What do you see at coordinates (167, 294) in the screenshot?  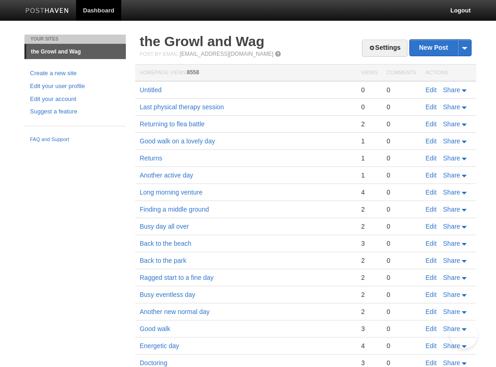 I see `a: Busy eventless day` at bounding box center [167, 294].